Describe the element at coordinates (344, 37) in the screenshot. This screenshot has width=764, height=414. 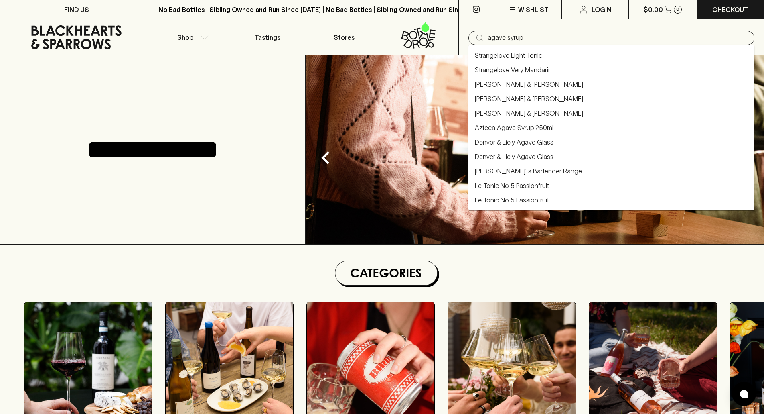
I see `a: Stores` at that location.